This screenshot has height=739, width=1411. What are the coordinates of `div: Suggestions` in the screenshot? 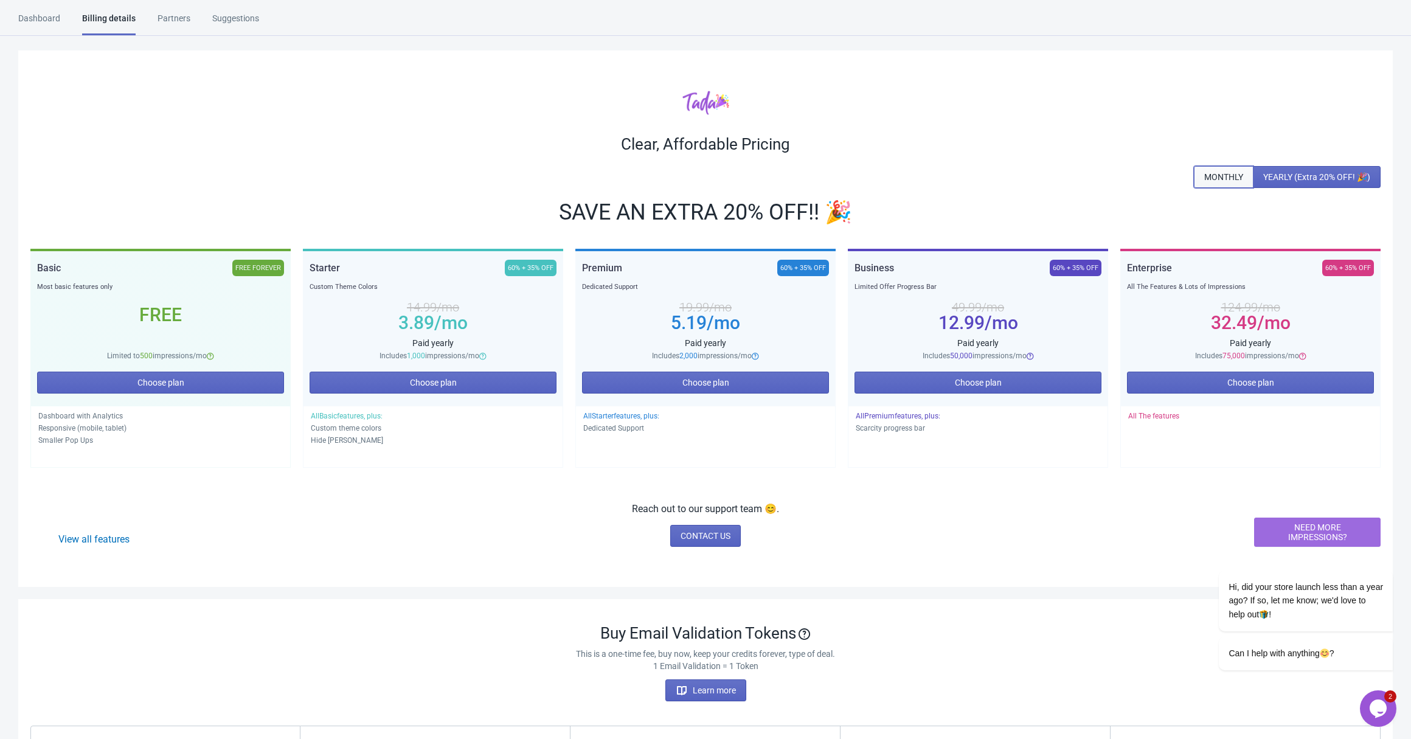 It's located at (235, 23).